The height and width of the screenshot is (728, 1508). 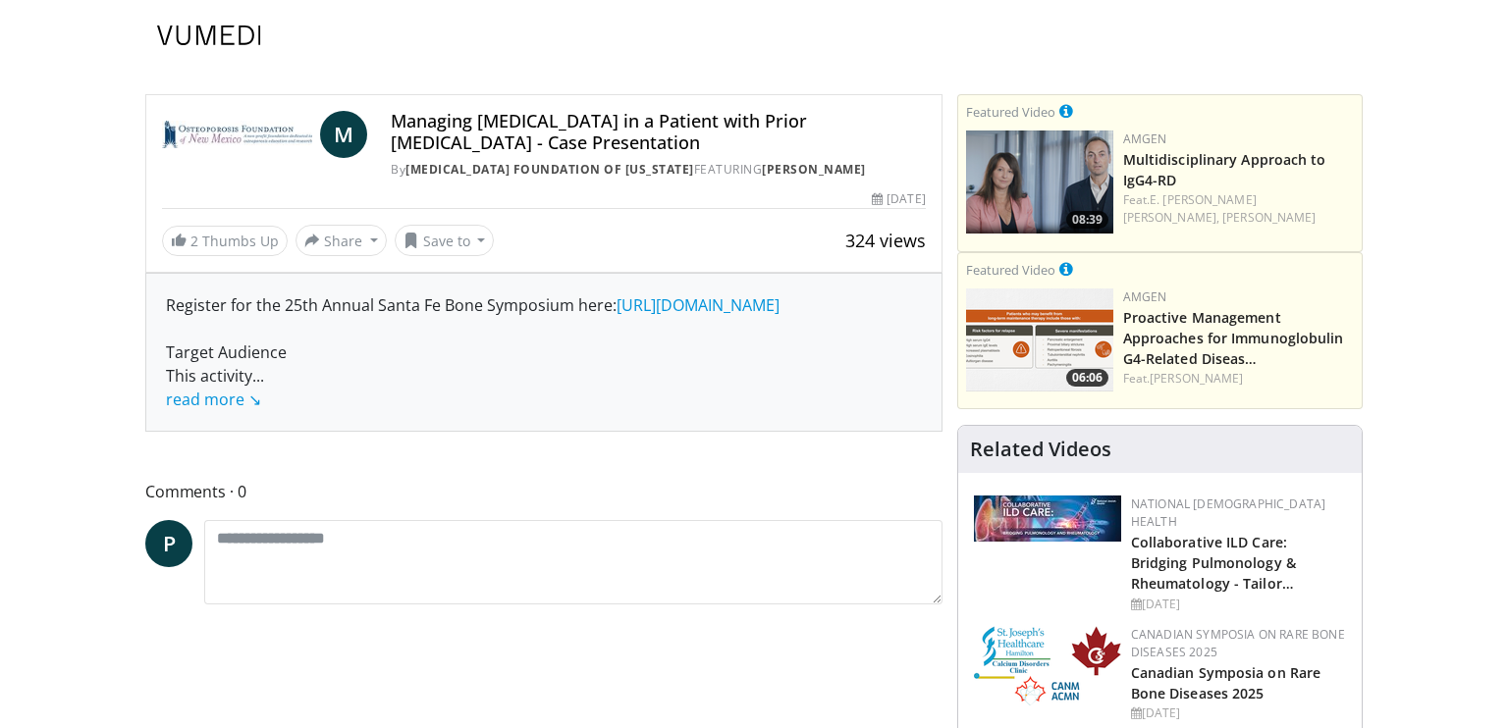 What do you see at coordinates (169, 544) in the screenshot?
I see `span: P` at bounding box center [169, 544].